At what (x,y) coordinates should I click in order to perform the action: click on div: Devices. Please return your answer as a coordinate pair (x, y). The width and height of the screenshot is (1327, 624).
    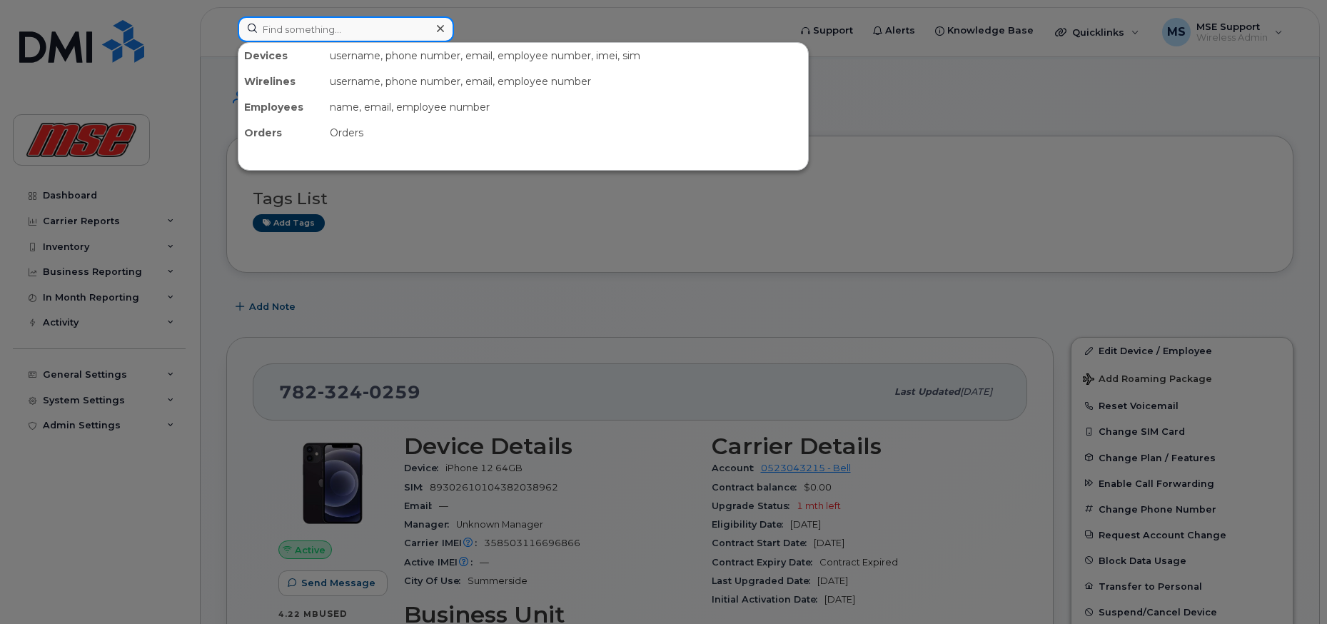
    Looking at the image, I should click on (281, 56).